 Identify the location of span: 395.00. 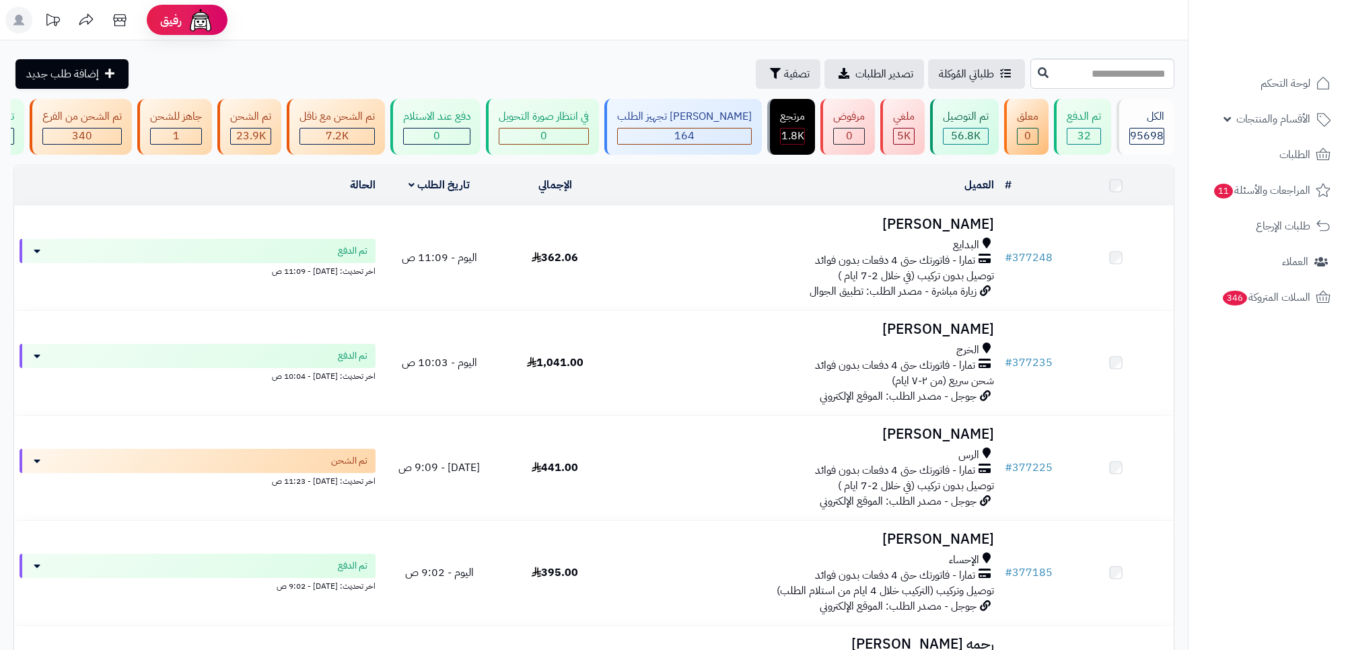
(554, 573).